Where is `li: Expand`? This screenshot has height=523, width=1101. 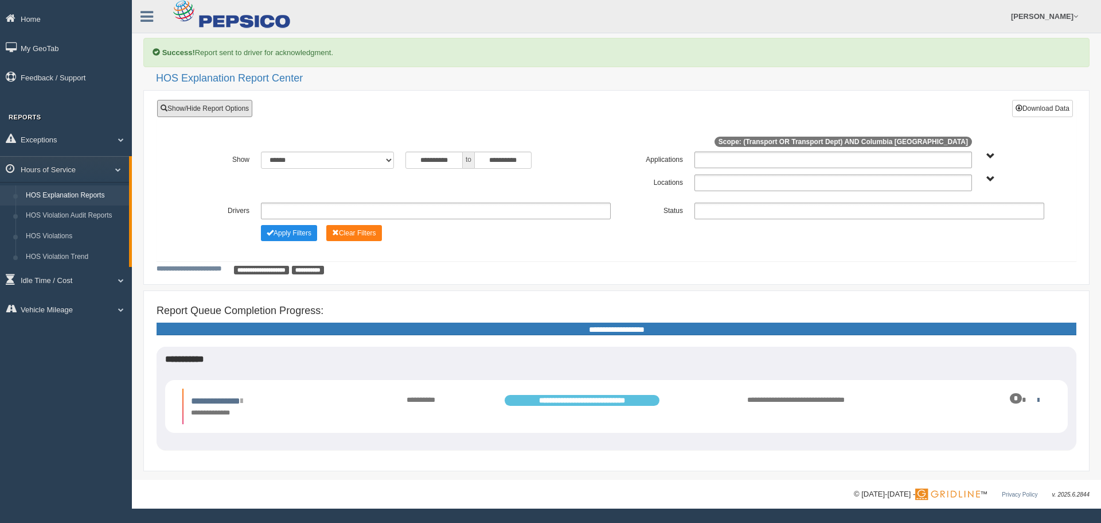 li: Expand is located at coordinates (617, 406).